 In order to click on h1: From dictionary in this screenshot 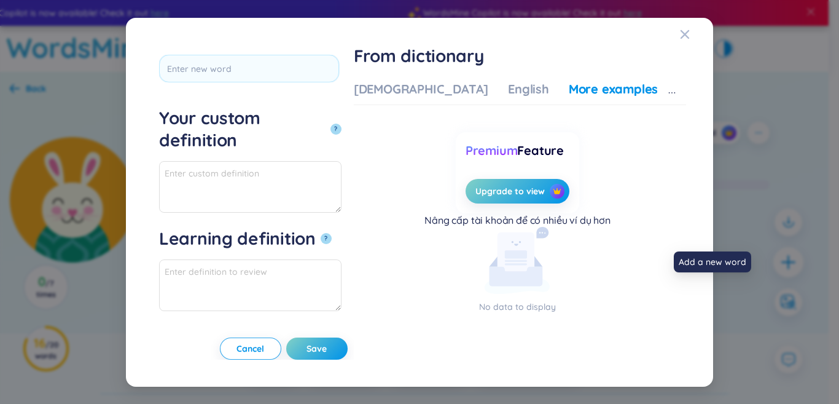, I will do `click(520, 56)`.